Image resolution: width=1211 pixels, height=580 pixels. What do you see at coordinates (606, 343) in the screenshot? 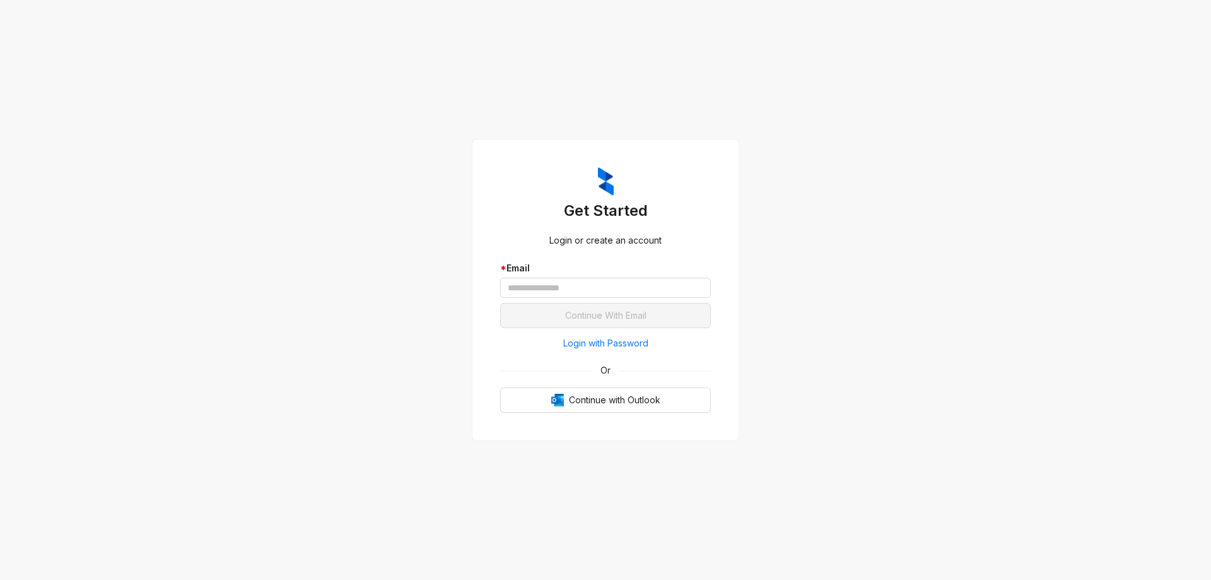
I see `button: Login with Password` at bounding box center [606, 343].